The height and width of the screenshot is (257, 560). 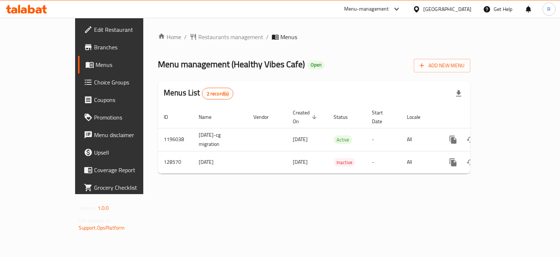 I want to click on a: Menu disclaimer, so click(x=123, y=135).